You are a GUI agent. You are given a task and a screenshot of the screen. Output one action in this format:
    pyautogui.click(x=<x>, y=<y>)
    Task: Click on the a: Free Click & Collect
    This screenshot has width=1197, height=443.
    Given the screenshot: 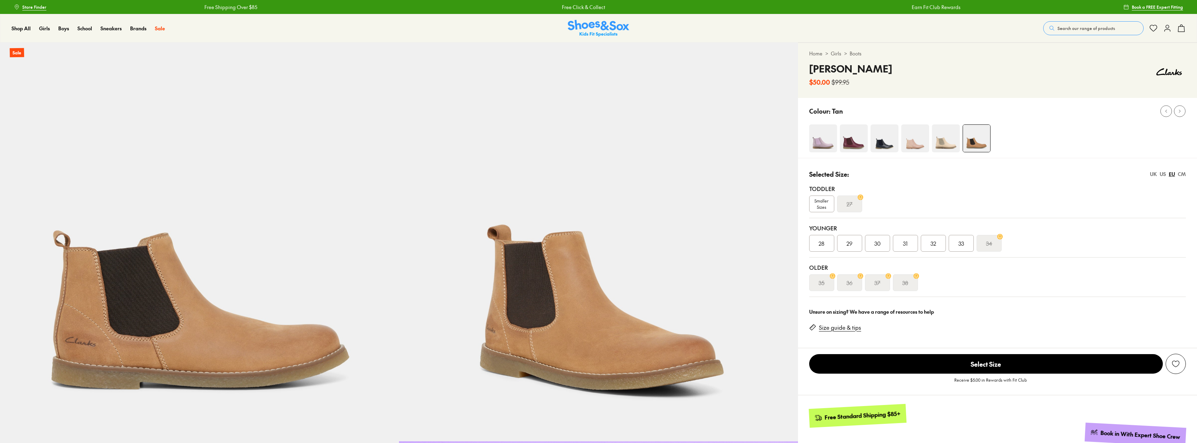 What is the action you would take?
    pyautogui.click(x=583, y=7)
    